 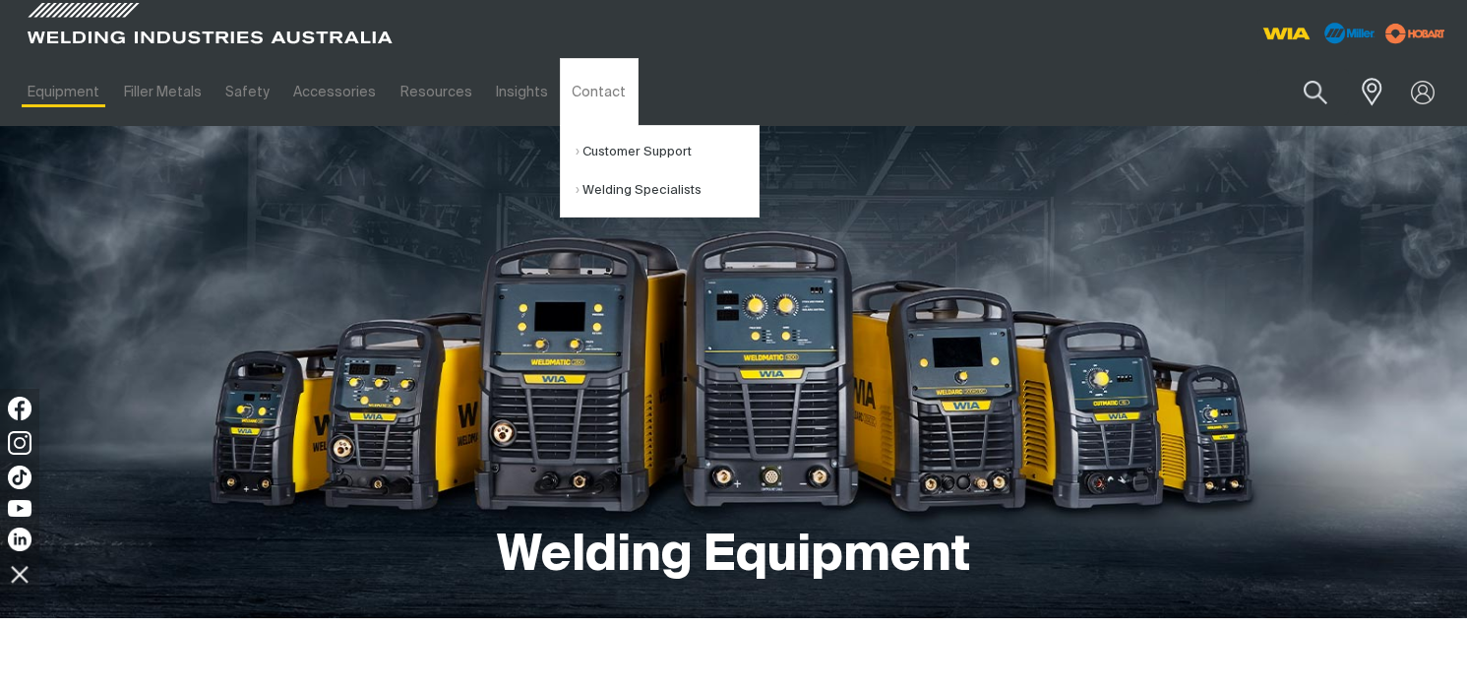 I want to click on ul: Contact Submenu, so click(x=659, y=171).